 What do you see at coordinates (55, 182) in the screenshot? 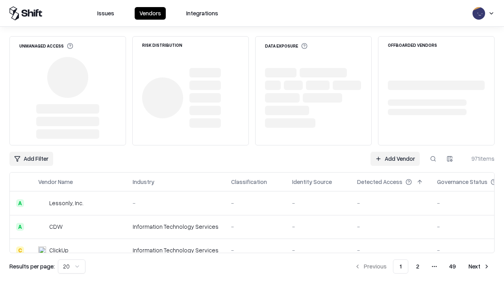
I see `div: Vendor Name` at bounding box center [55, 182].